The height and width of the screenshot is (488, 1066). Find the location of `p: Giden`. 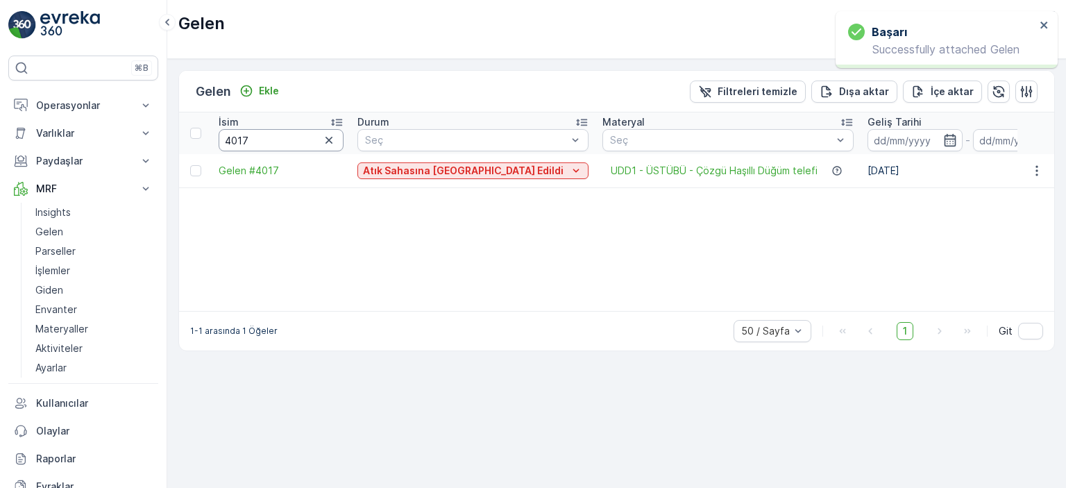

p: Giden is located at coordinates (49, 290).